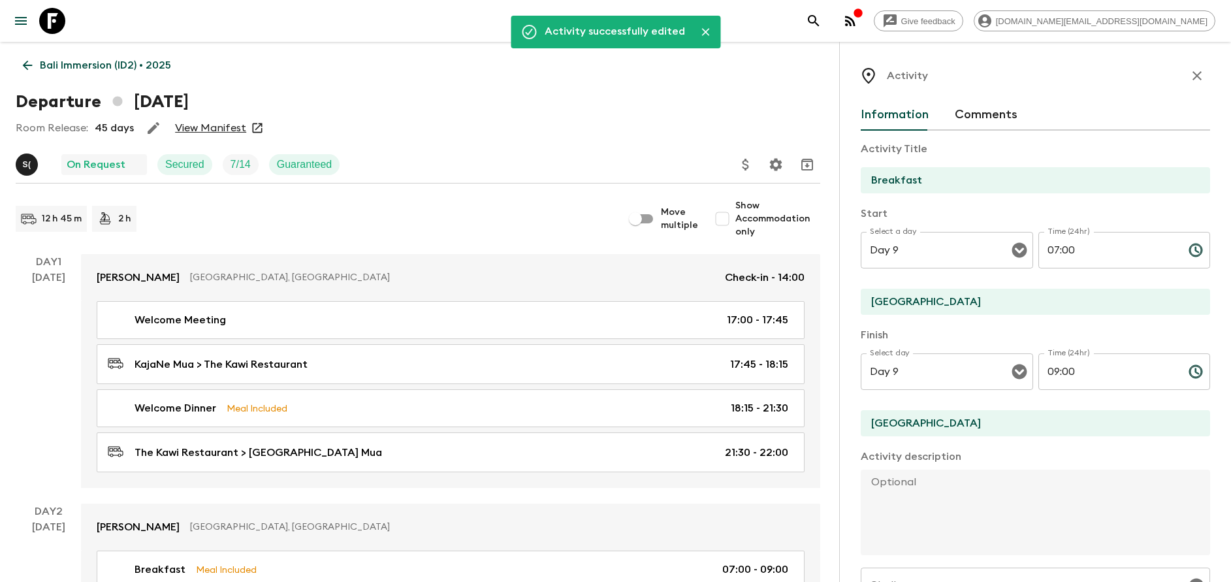 The width and height of the screenshot is (1231, 582). I want to click on label: Select day, so click(889, 353).